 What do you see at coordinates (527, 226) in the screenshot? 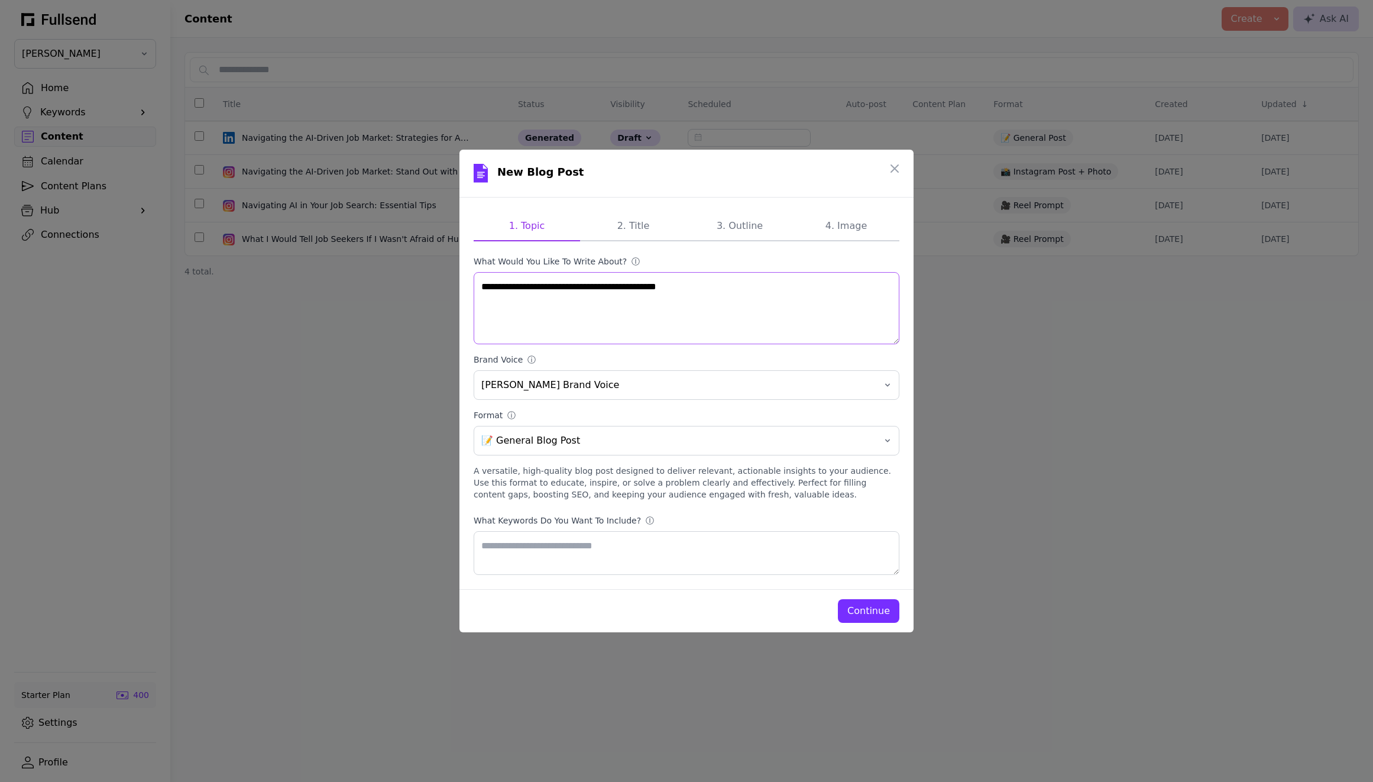
I see `button: 1. Topic` at bounding box center [527, 226].